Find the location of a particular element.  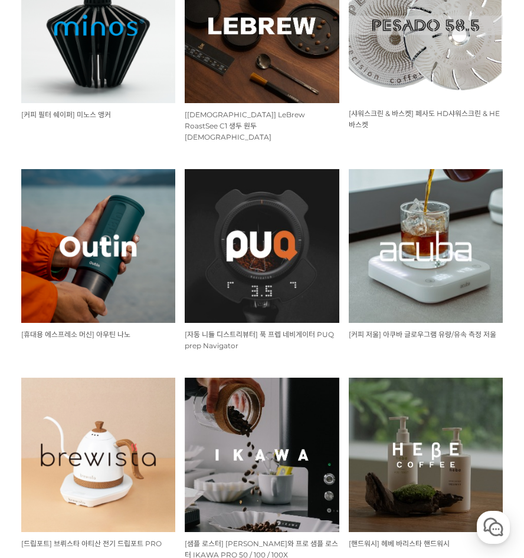

span: [드립포트] 브뤼스타 아티산 전기 드립포트 PRO is located at coordinates (91, 544).